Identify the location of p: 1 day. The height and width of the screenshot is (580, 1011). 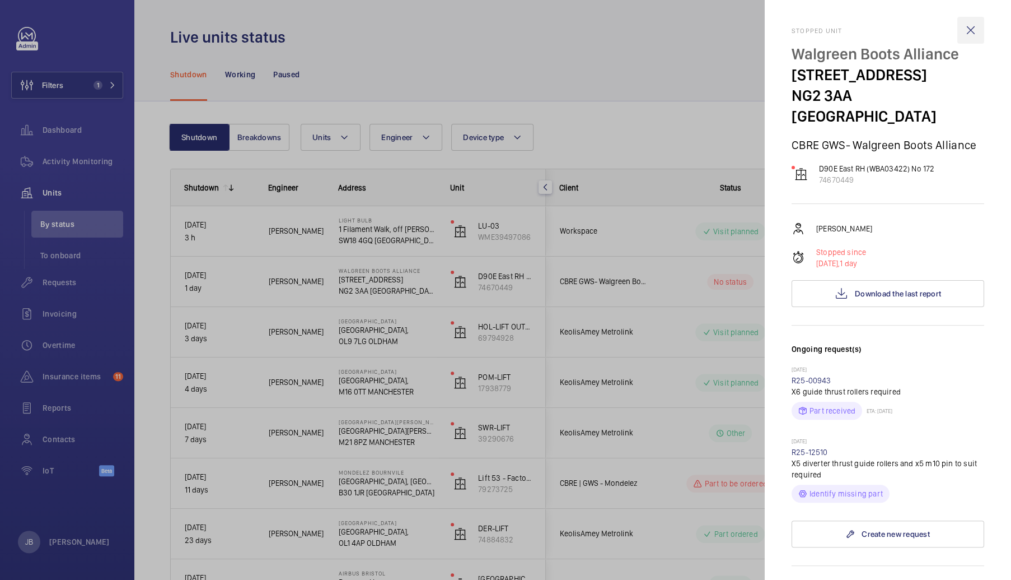
(841, 263).